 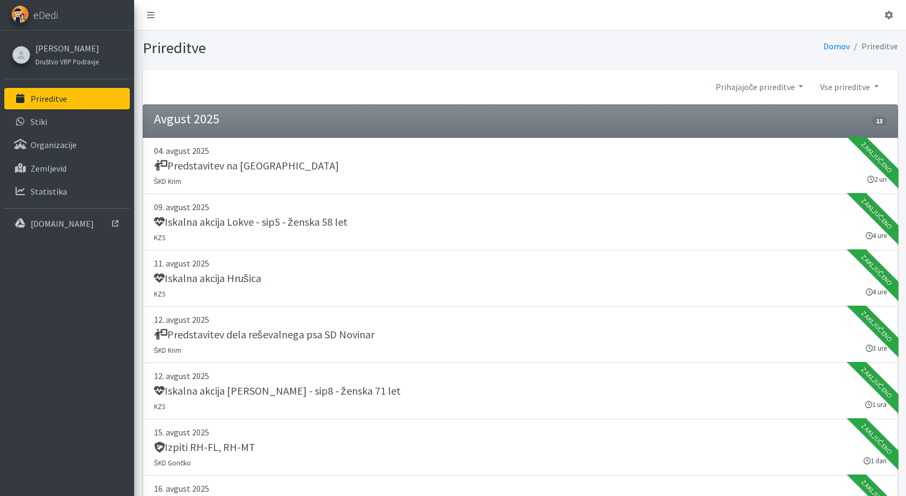 What do you see at coordinates (521, 151) in the screenshot?
I see `p: 04. avgust 2025` at bounding box center [521, 151].